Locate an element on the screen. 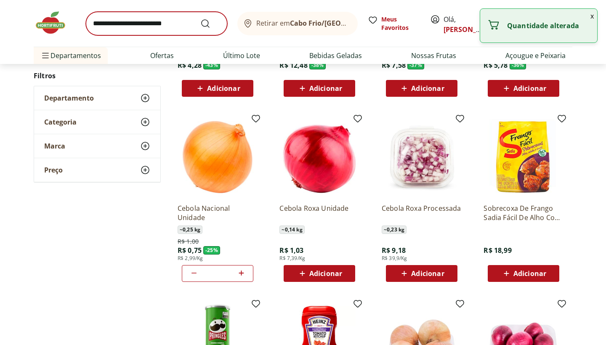 The image size is (606, 345). button: Submit Search is located at coordinates (210, 24).